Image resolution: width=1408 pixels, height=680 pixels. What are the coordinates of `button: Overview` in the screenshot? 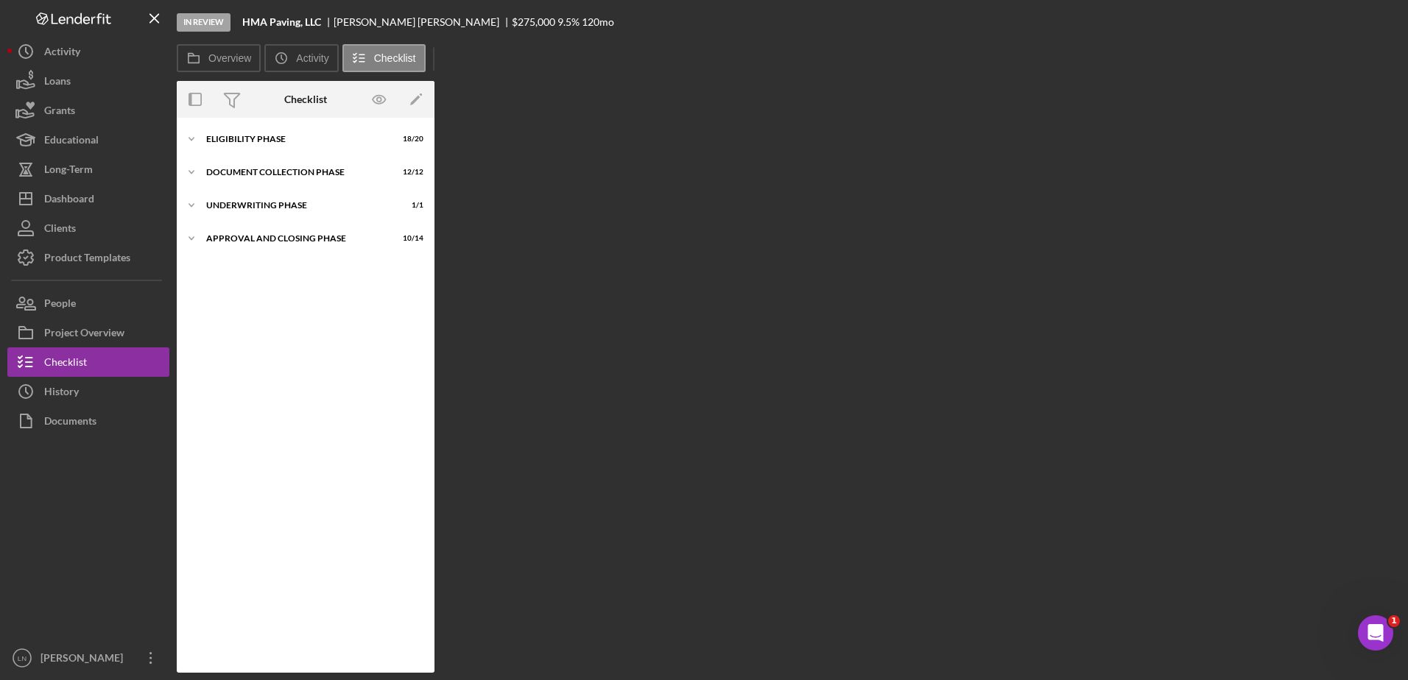 It's located at (219, 58).